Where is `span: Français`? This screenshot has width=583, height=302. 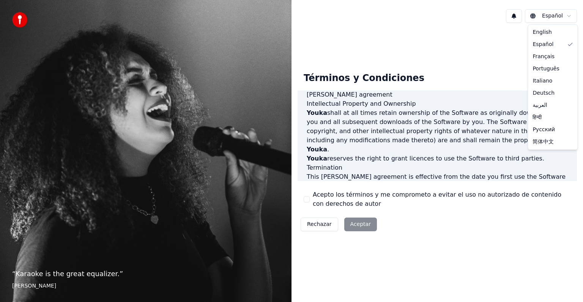
span: Français is located at coordinates (544, 57).